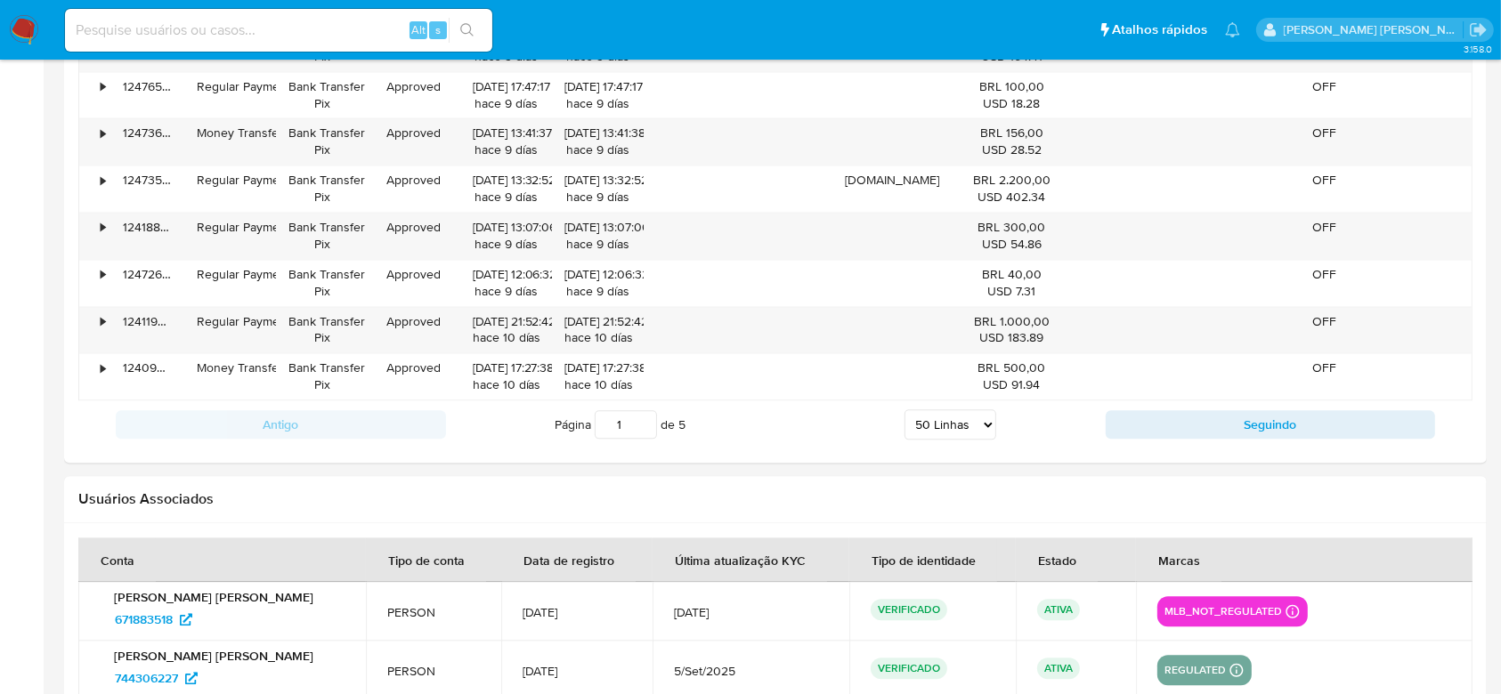 The image size is (1501, 694). I want to click on p: andrea.asantos@mercadopago.com.br, so click(1373, 29).